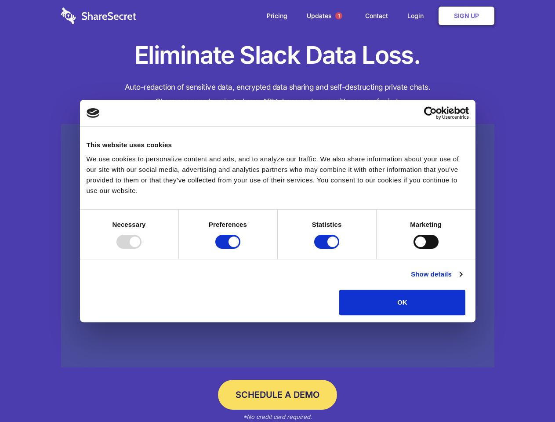 The width and height of the screenshot is (555, 422). What do you see at coordinates (377, 16) in the screenshot?
I see `a: Contact` at bounding box center [377, 16].